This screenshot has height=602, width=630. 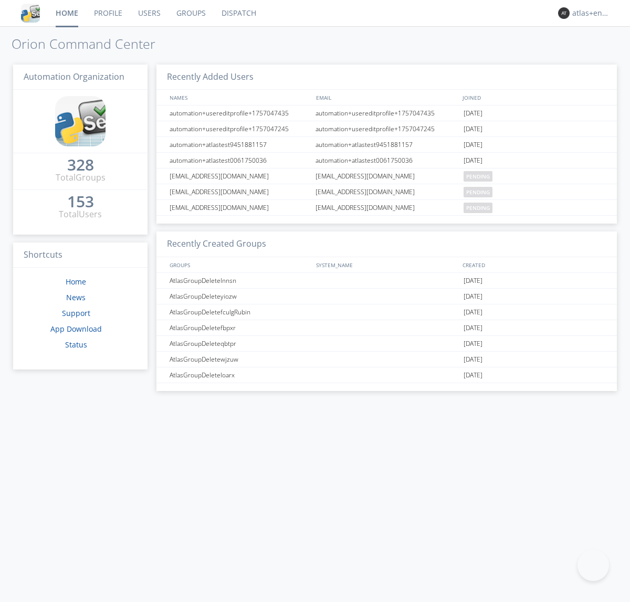 What do you see at coordinates (239, 280) in the screenshot?
I see `div: AtlasGroupDeletelnnsn` at bounding box center [239, 280].